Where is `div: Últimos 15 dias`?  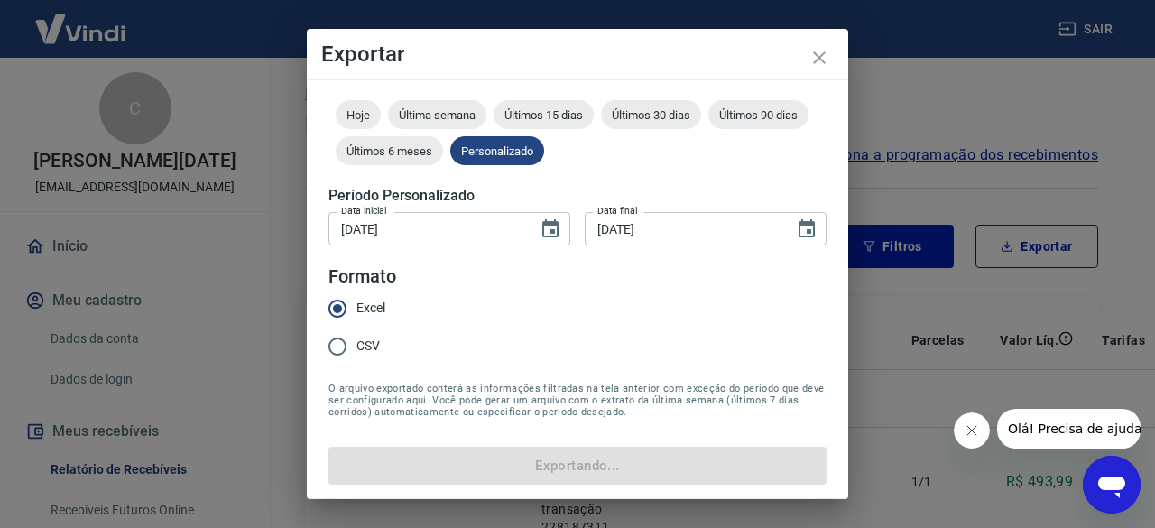 div: Últimos 15 dias is located at coordinates (543, 115).